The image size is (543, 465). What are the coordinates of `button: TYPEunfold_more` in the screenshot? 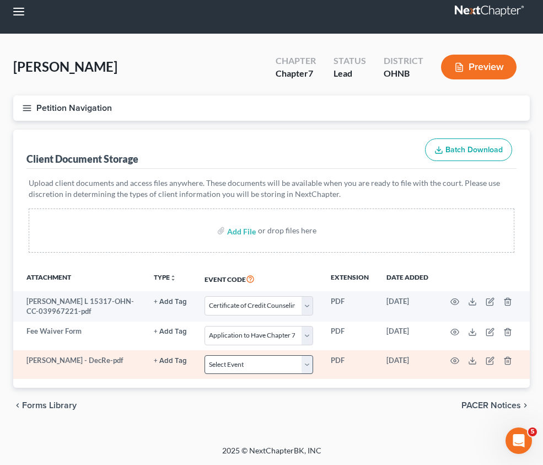 It's located at (165, 278).